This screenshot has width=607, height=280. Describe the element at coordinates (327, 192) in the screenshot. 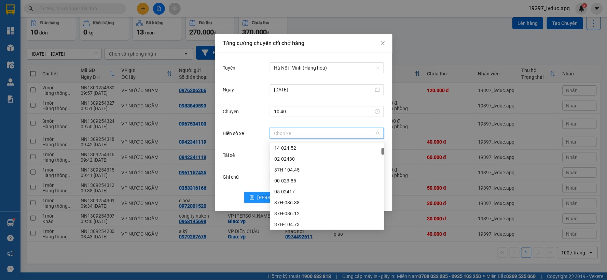

I see `div: 05-02417` at that location.